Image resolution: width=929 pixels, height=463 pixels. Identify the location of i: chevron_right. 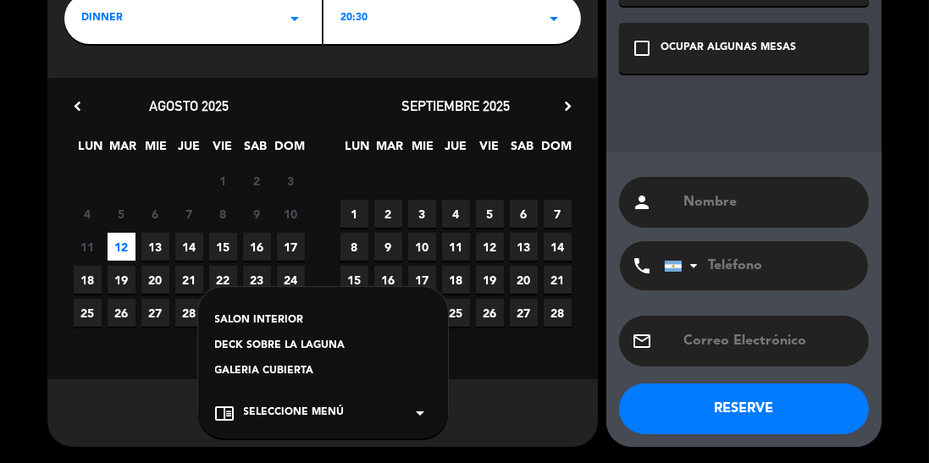
(568, 106).